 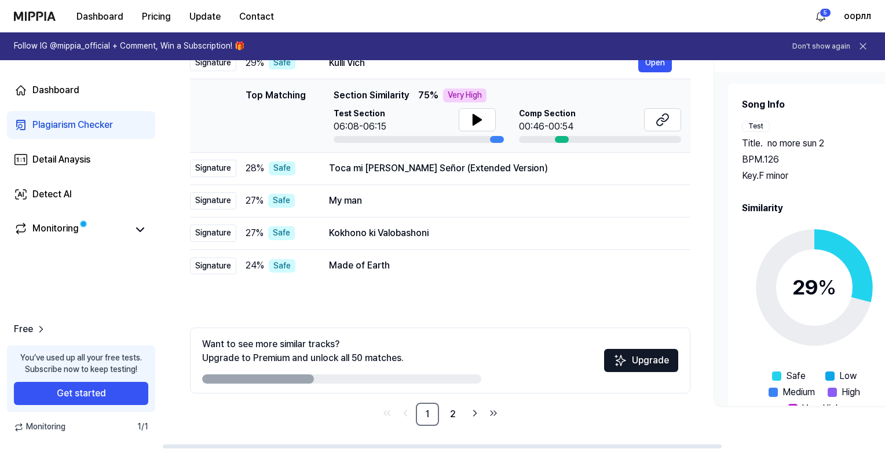 What do you see at coordinates (821, 16) in the screenshot?
I see `button: 알림5` at bounding box center [821, 16].